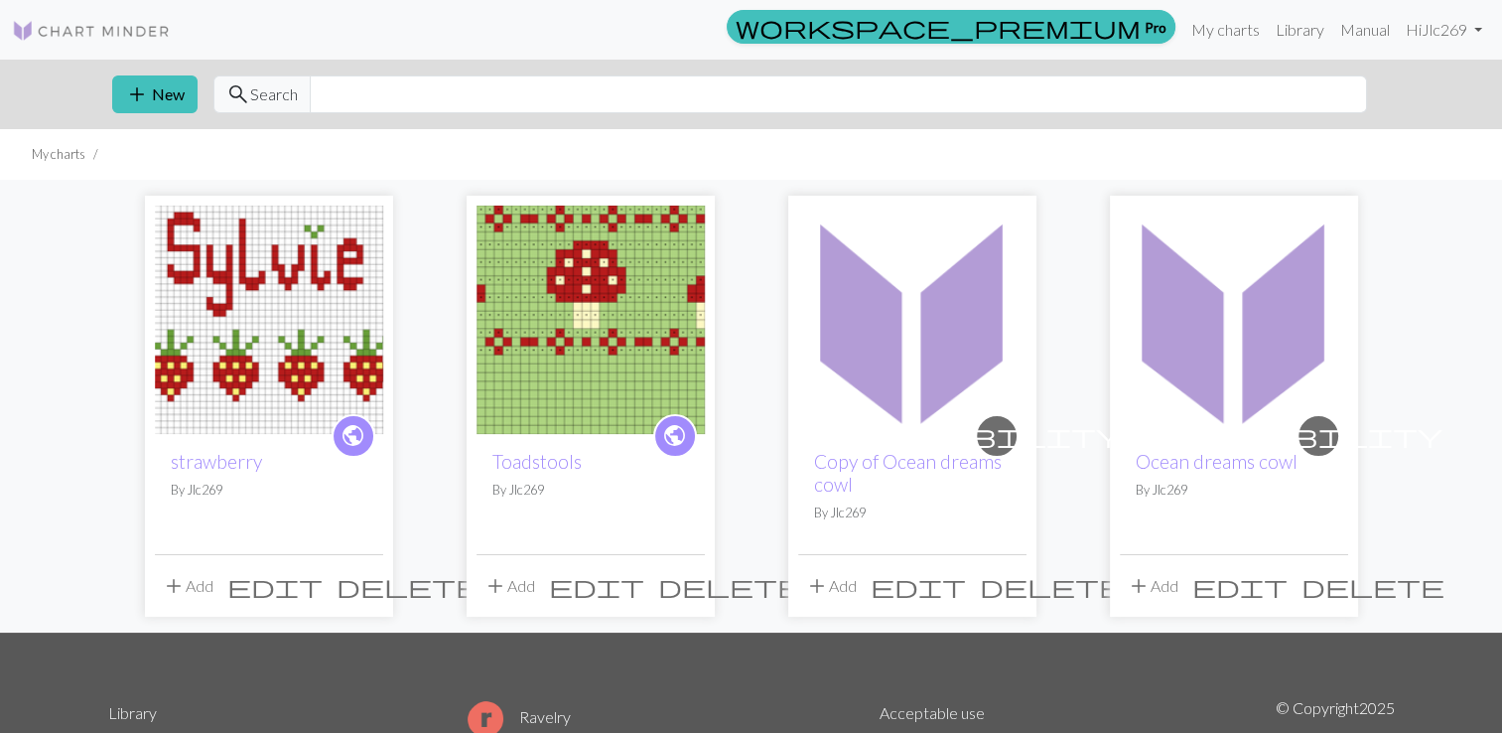  Describe the element at coordinates (59, 154) in the screenshot. I see `li: My charts` at that location.